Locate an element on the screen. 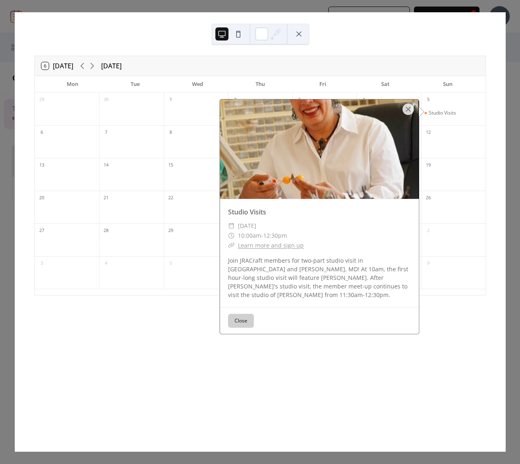 The width and height of the screenshot is (520, 464). div: 15 is located at coordinates (171, 165).